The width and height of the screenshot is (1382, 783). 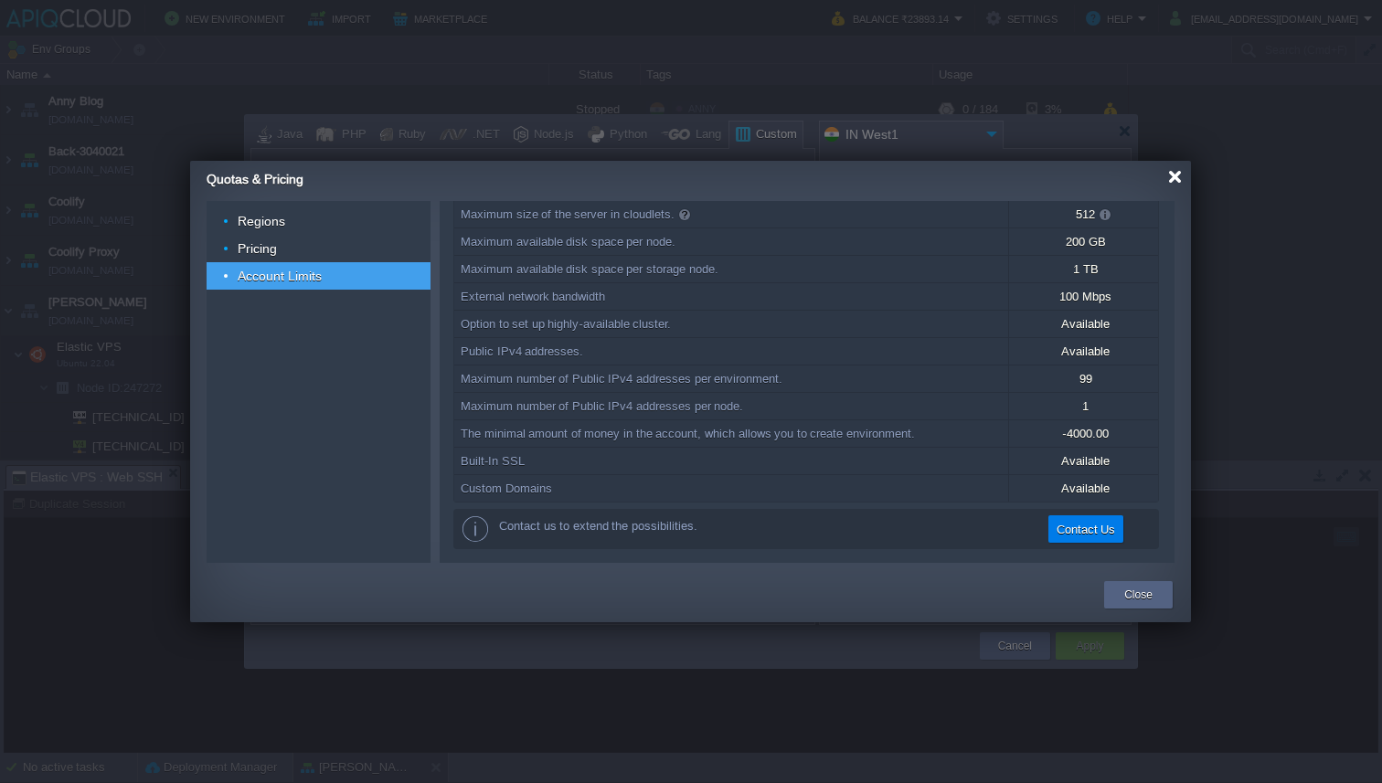 What do you see at coordinates (731, 406) in the screenshot?
I see `div: Maximum number of Public IPv4 addresses per node.` at bounding box center [731, 406].